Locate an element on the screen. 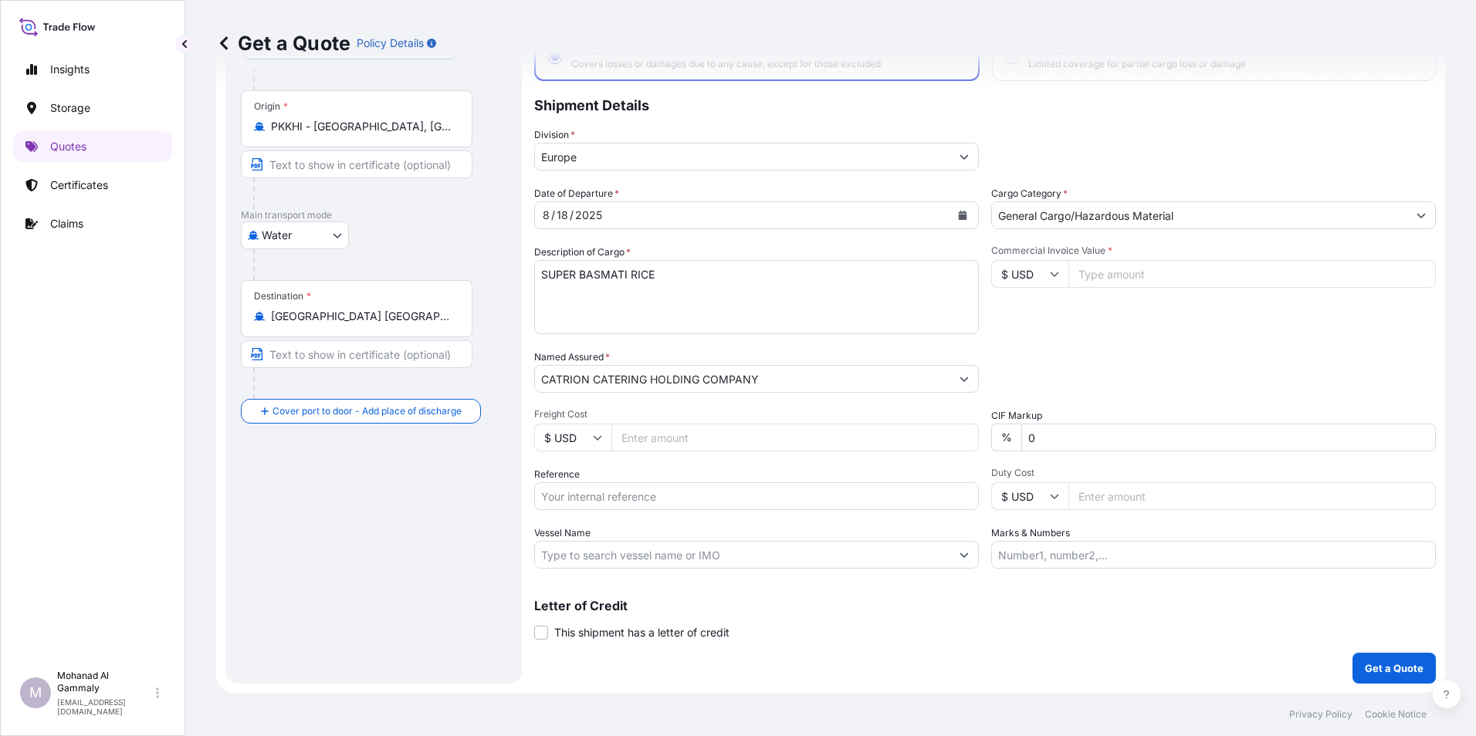  label: CIF Markup is located at coordinates (1017, 416).